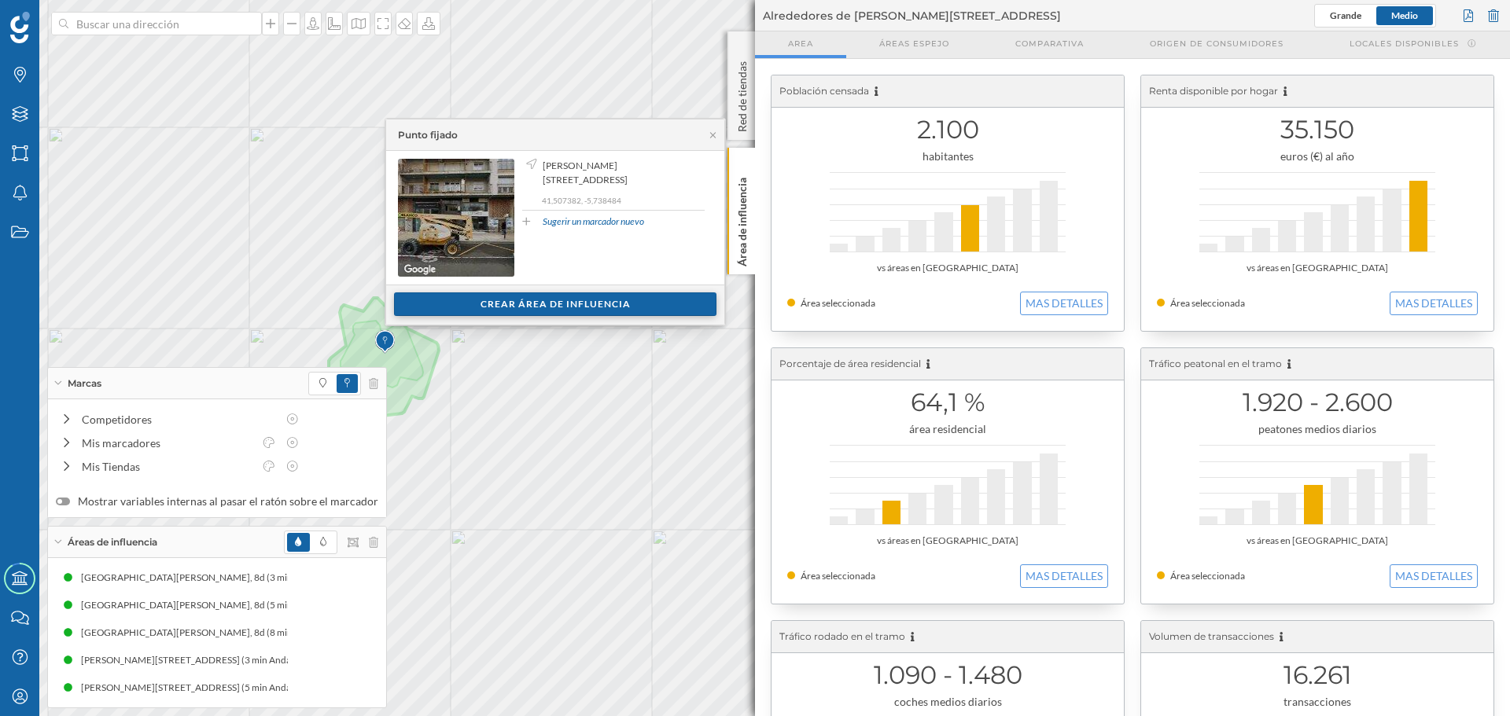  I want to click on div: Punto fijado, so click(428, 135).